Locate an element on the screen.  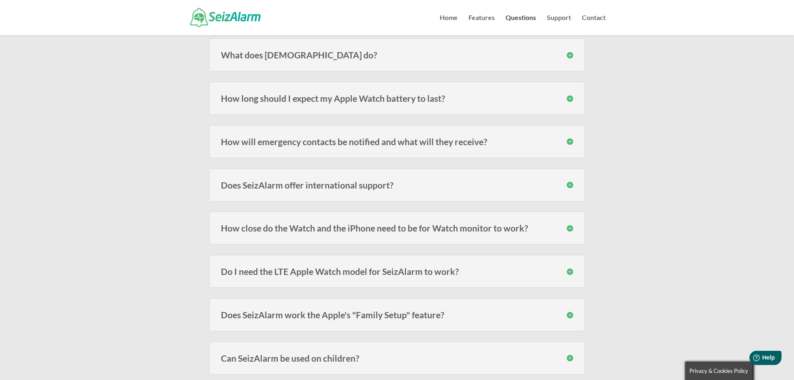
h3: Does SeizAlarm work the Apple's "Family Setup" feature? is located at coordinates (397, 314).